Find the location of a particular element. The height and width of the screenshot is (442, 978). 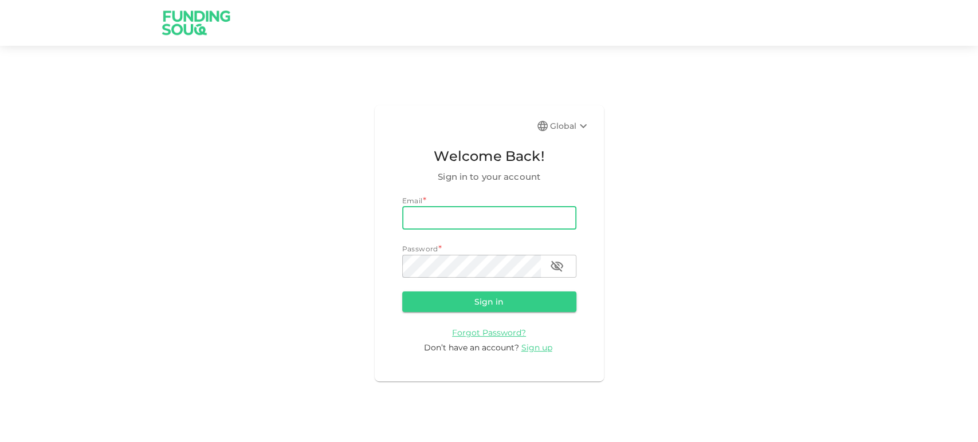

input: password is located at coordinates (471, 266).